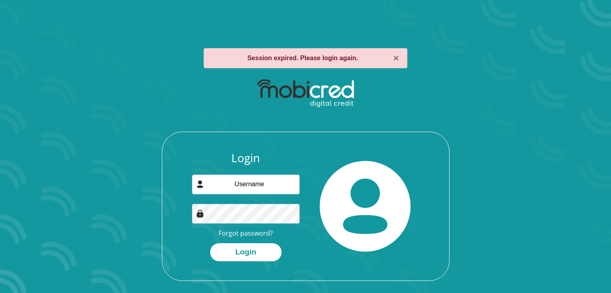 The width and height of the screenshot is (611, 293). I want to click on input: Username, so click(246, 185).